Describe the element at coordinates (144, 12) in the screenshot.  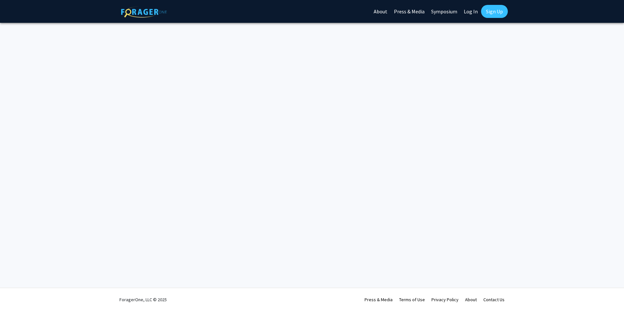
I see `img: ForagerOne Logo` at that location.